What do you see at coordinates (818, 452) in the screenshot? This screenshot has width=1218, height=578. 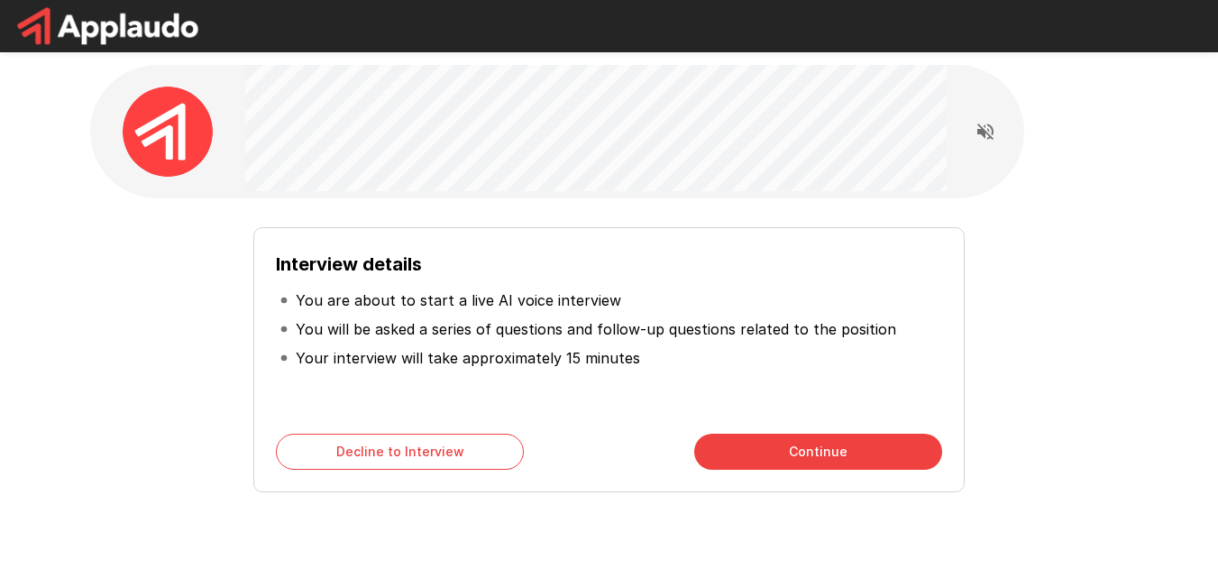 I see `button: Continue` at bounding box center [818, 452].